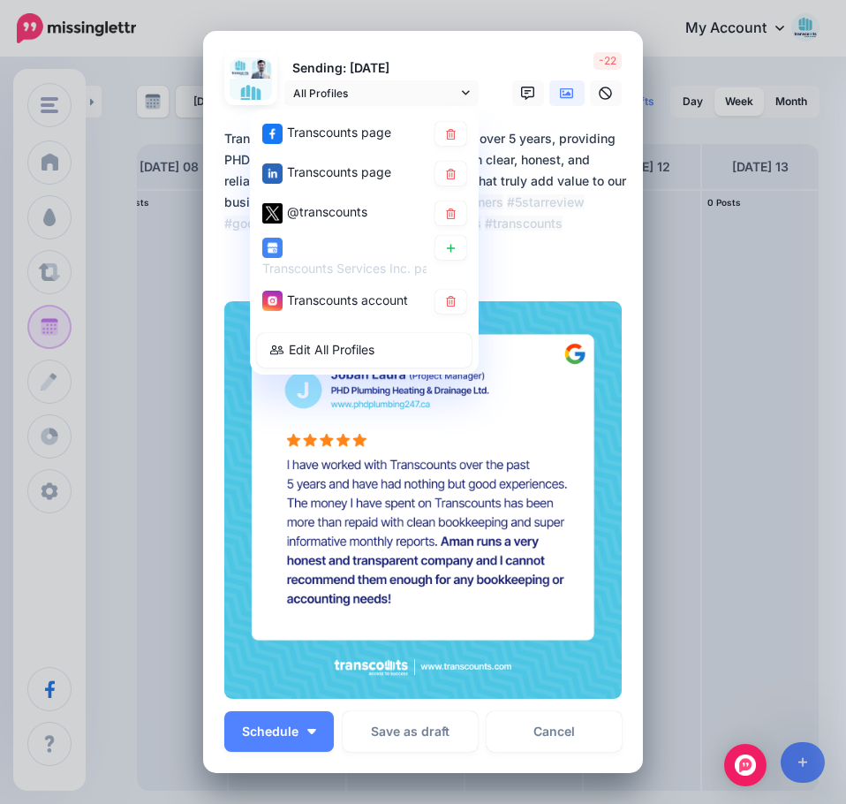  Describe the element at coordinates (272, 173) in the screenshot. I see `img: linkedin-square.png` at that location.